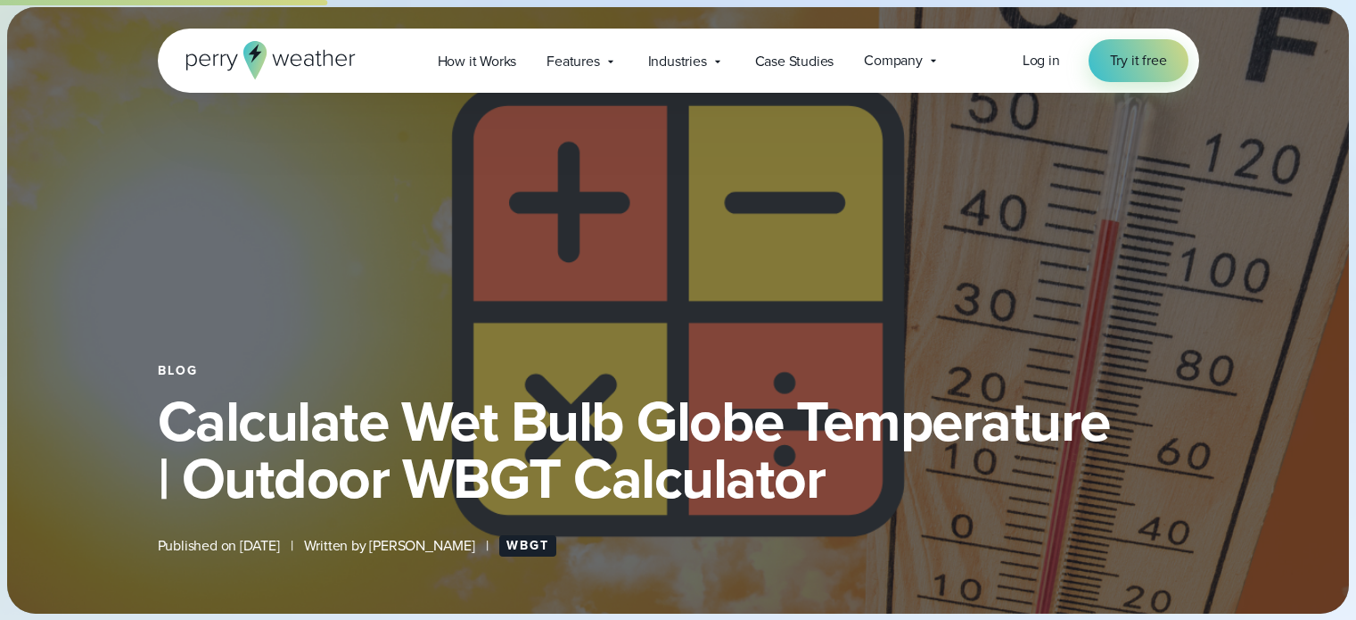 This screenshot has width=1356, height=620. What do you see at coordinates (477, 61) in the screenshot?
I see `a: How it Works` at bounding box center [477, 61].